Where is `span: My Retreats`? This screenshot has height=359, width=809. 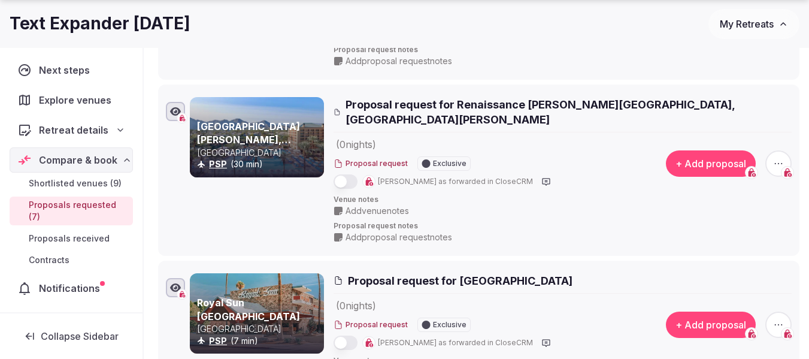
span: My Retreats is located at coordinates (746, 24).